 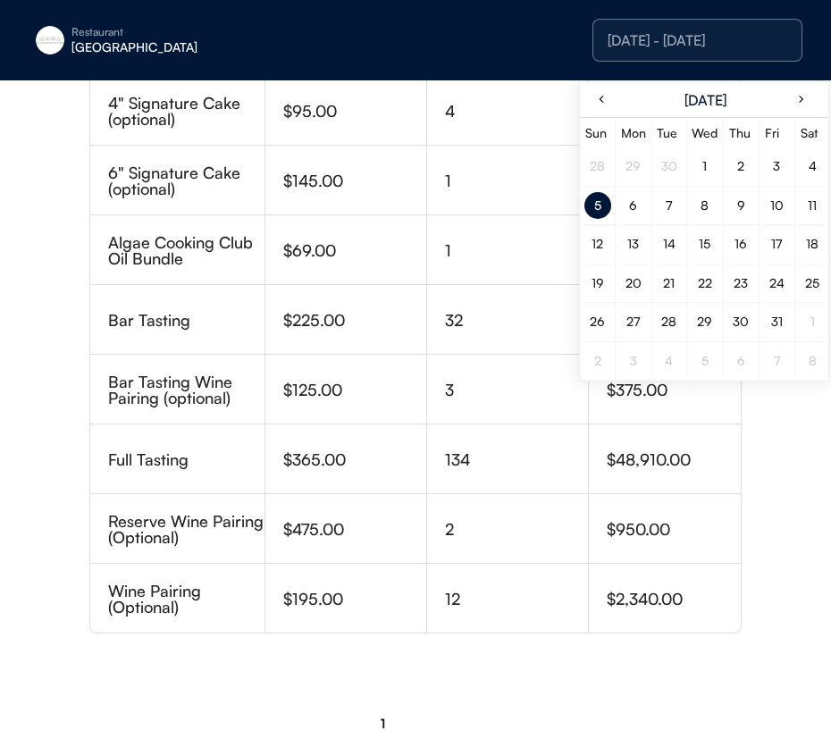 I want to click on div: 14, so click(x=670, y=244).